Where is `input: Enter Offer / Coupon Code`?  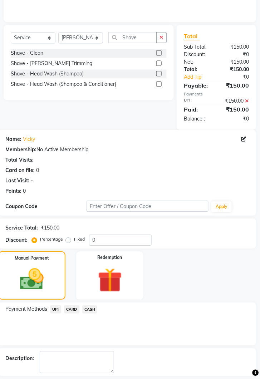
input: Enter Offer / Coupon Code is located at coordinates (147, 206).